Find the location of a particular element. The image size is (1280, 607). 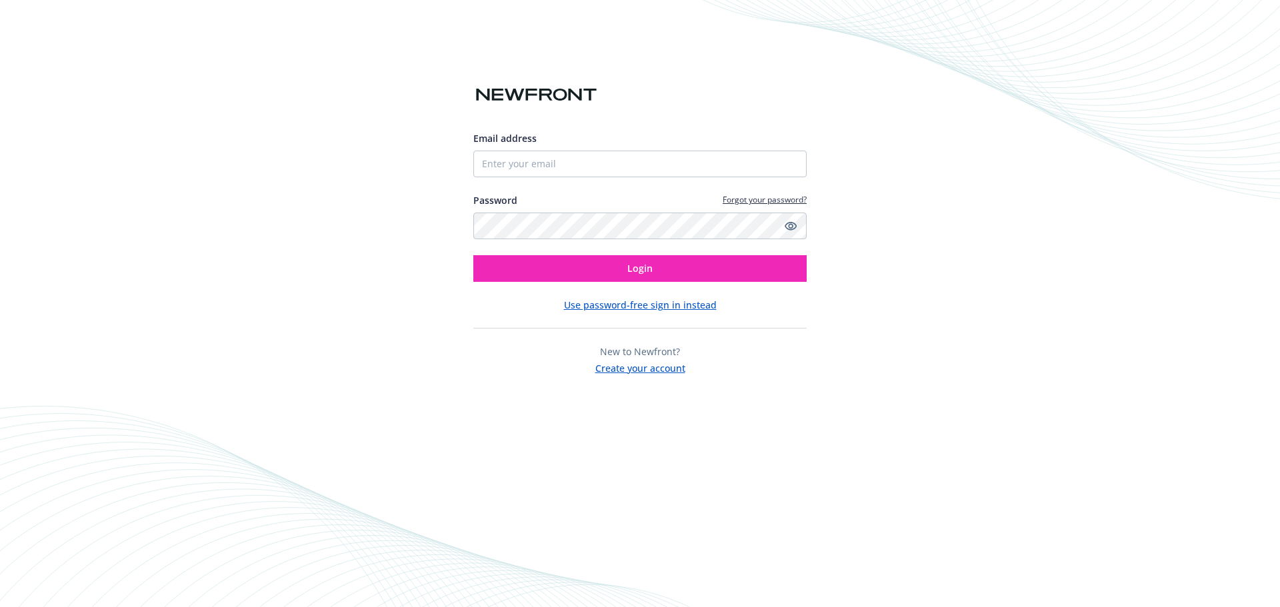

a: Show password is located at coordinates (791, 226).